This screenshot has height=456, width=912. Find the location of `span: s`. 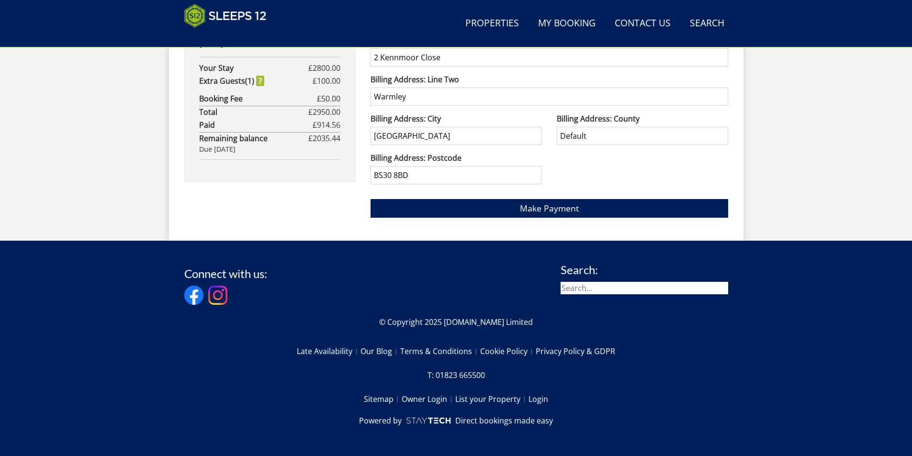

span: s is located at coordinates (243, 81).